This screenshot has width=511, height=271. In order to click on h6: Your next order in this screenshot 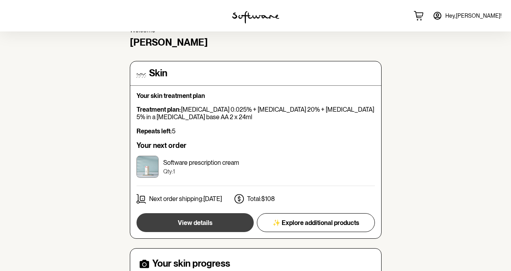, I will do `click(256, 145)`.